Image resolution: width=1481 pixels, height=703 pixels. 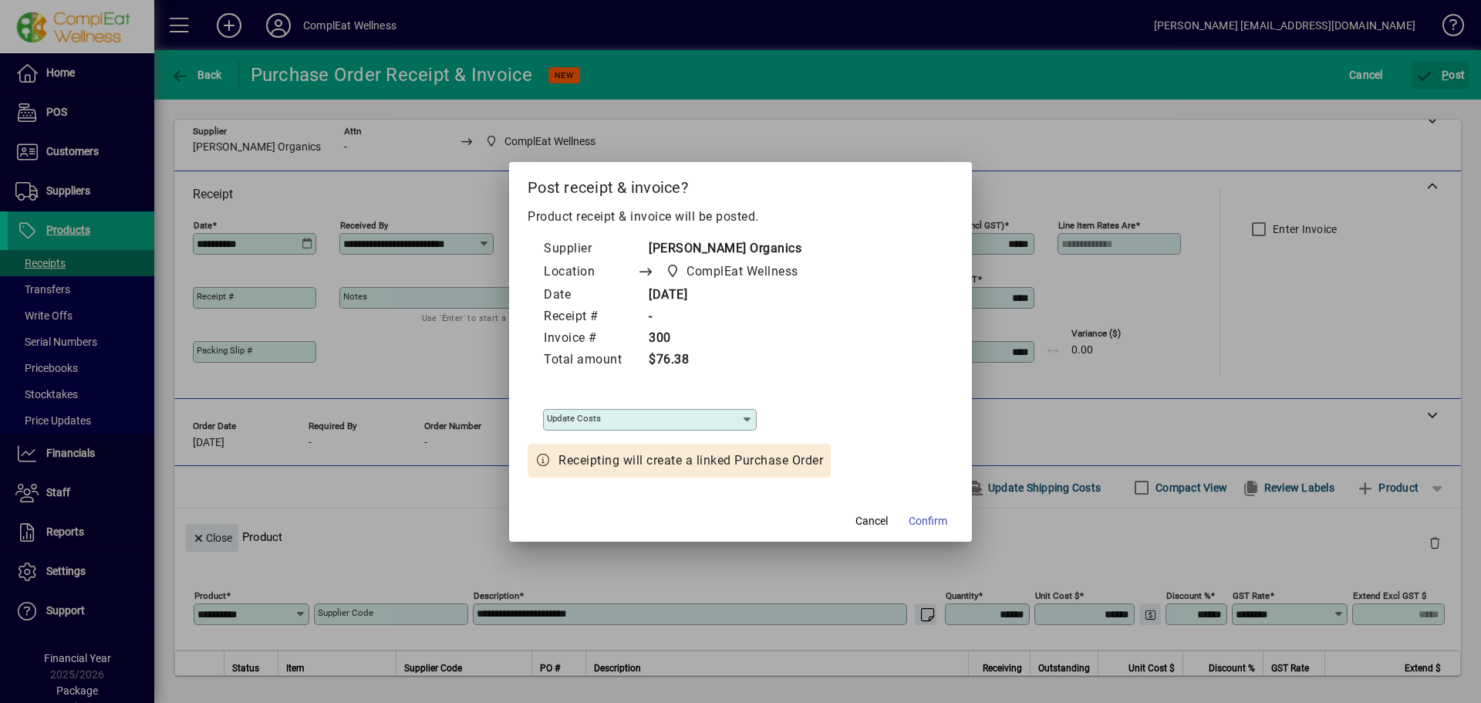 What do you see at coordinates (928, 521) in the screenshot?
I see `button: Confirm` at bounding box center [928, 521].